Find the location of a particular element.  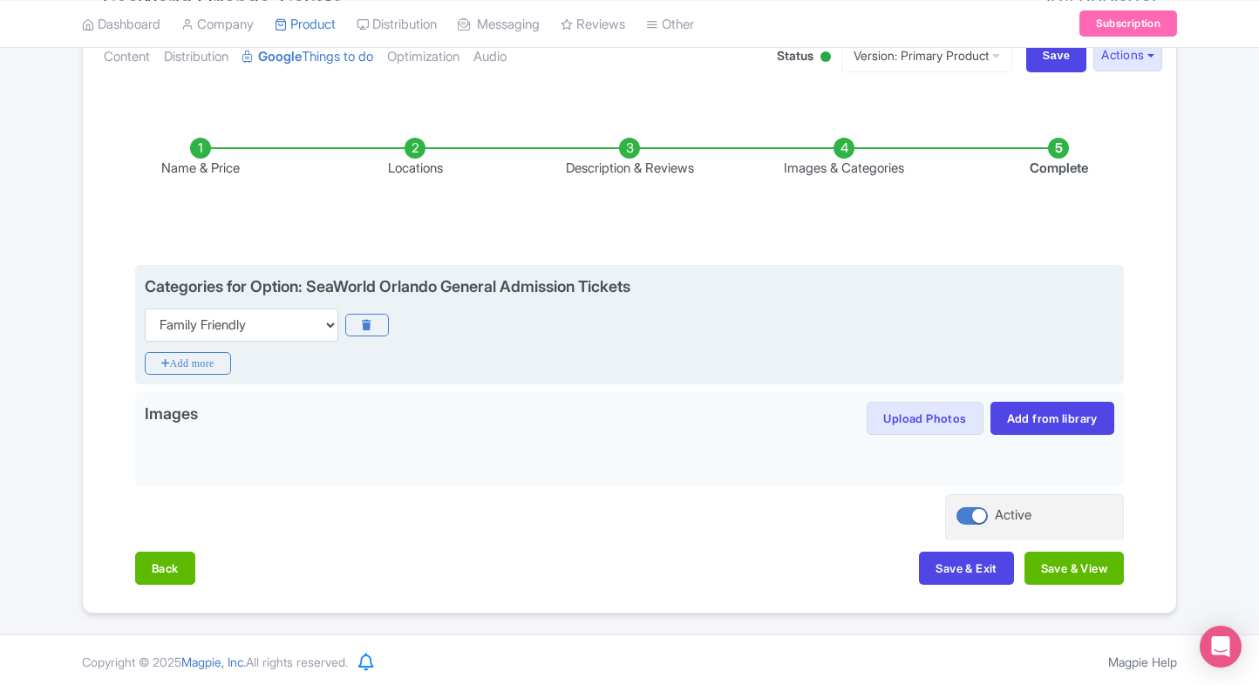

li: Locations is located at coordinates (415, 158).